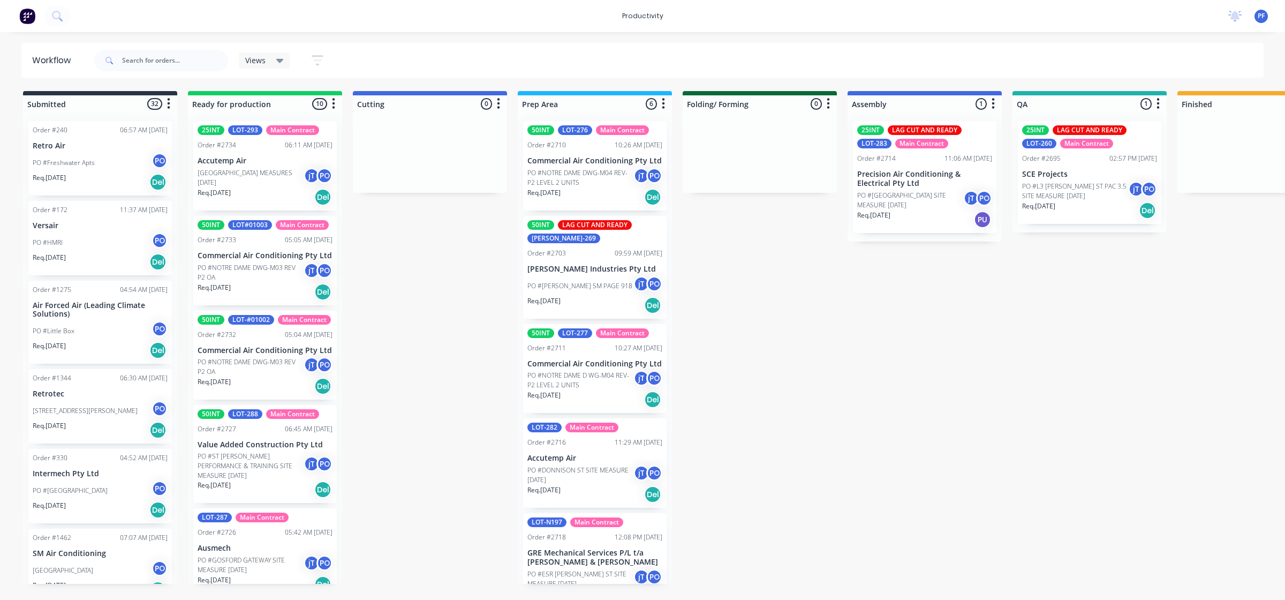  What do you see at coordinates (547, 522) in the screenshot?
I see `div: LOT-N197` at bounding box center [547, 522].